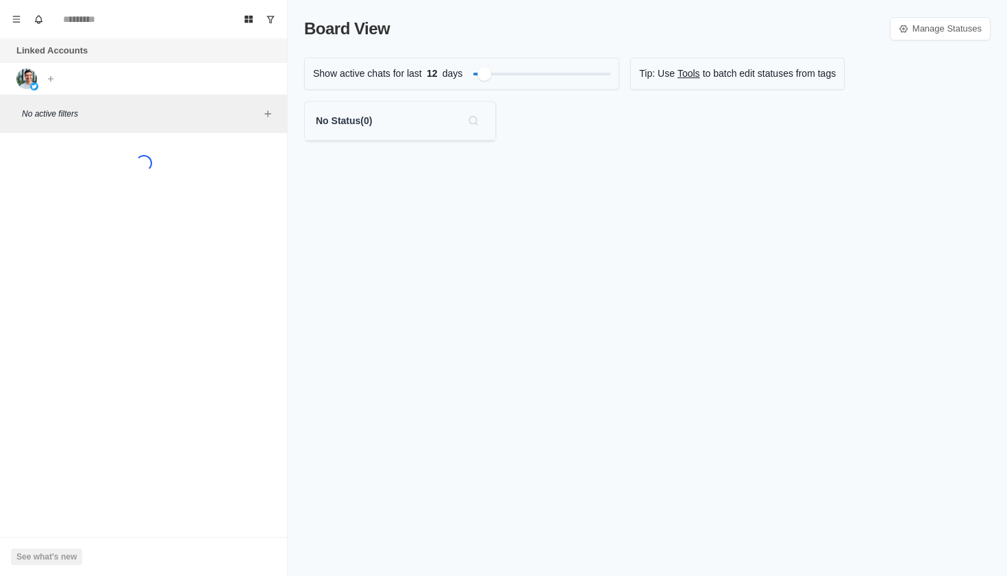 The width and height of the screenshot is (1007, 576). What do you see at coordinates (271, 19) in the screenshot?
I see `button: Show unread conversations` at bounding box center [271, 19].